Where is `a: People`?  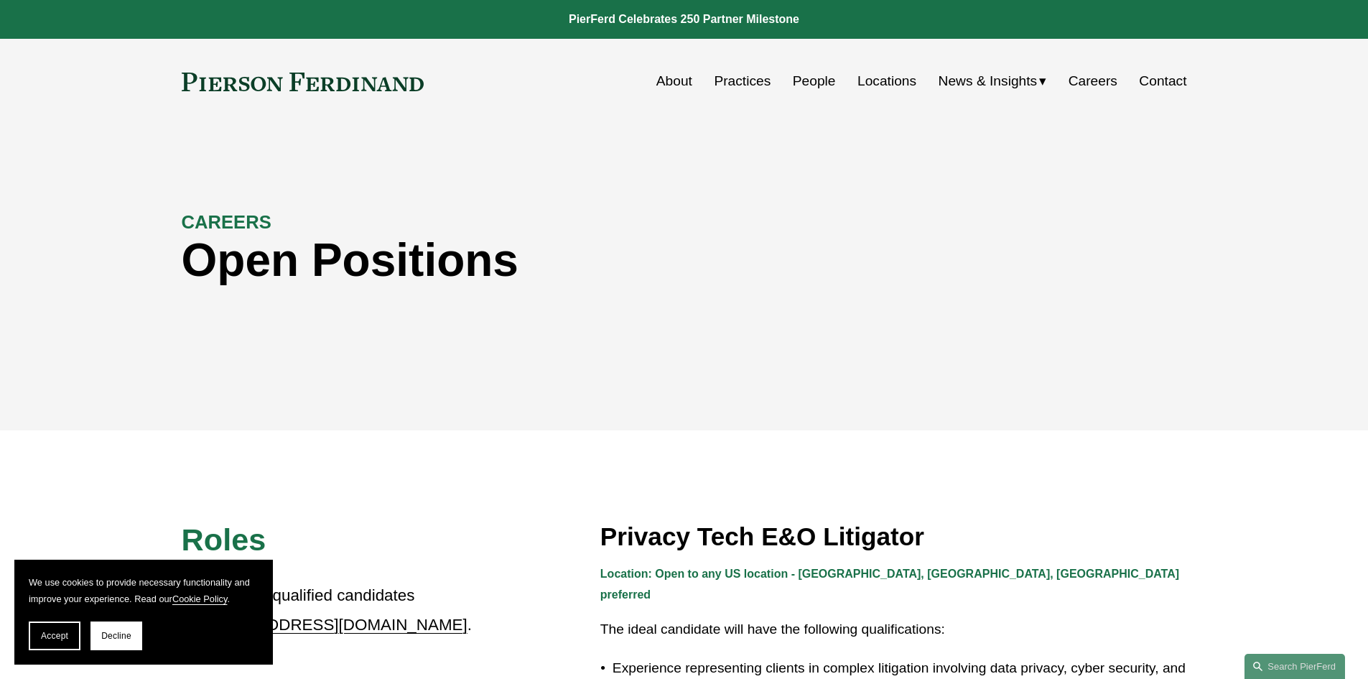
a: People is located at coordinates (815, 81).